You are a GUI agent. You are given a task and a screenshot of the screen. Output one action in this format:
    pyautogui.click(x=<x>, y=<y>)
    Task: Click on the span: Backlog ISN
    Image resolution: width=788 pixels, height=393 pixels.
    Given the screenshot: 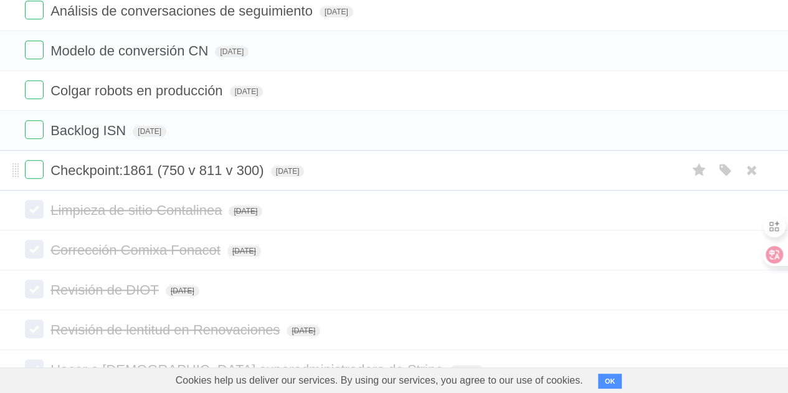 What is the action you would take?
    pyautogui.click(x=90, y=130)
    